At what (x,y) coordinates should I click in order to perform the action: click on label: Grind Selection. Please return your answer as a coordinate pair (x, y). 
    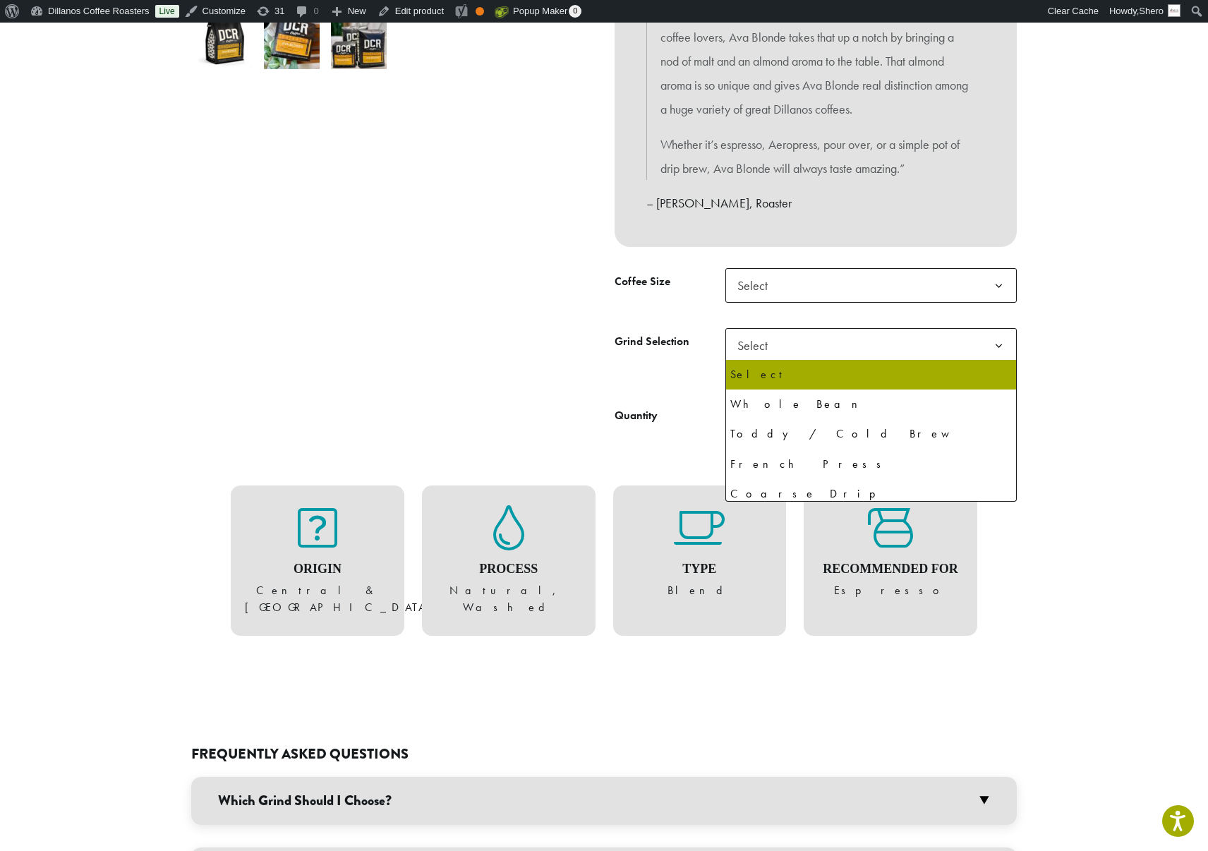
    Looking at the image, I should click on (669, 341).